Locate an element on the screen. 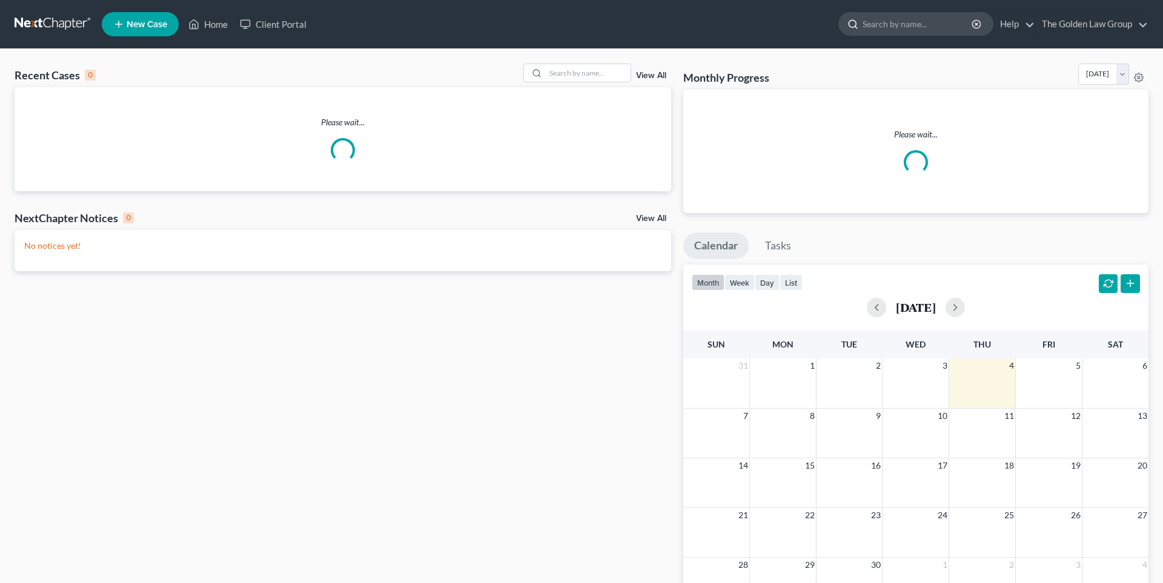  span: 21 is located at coordinates (743, 516).